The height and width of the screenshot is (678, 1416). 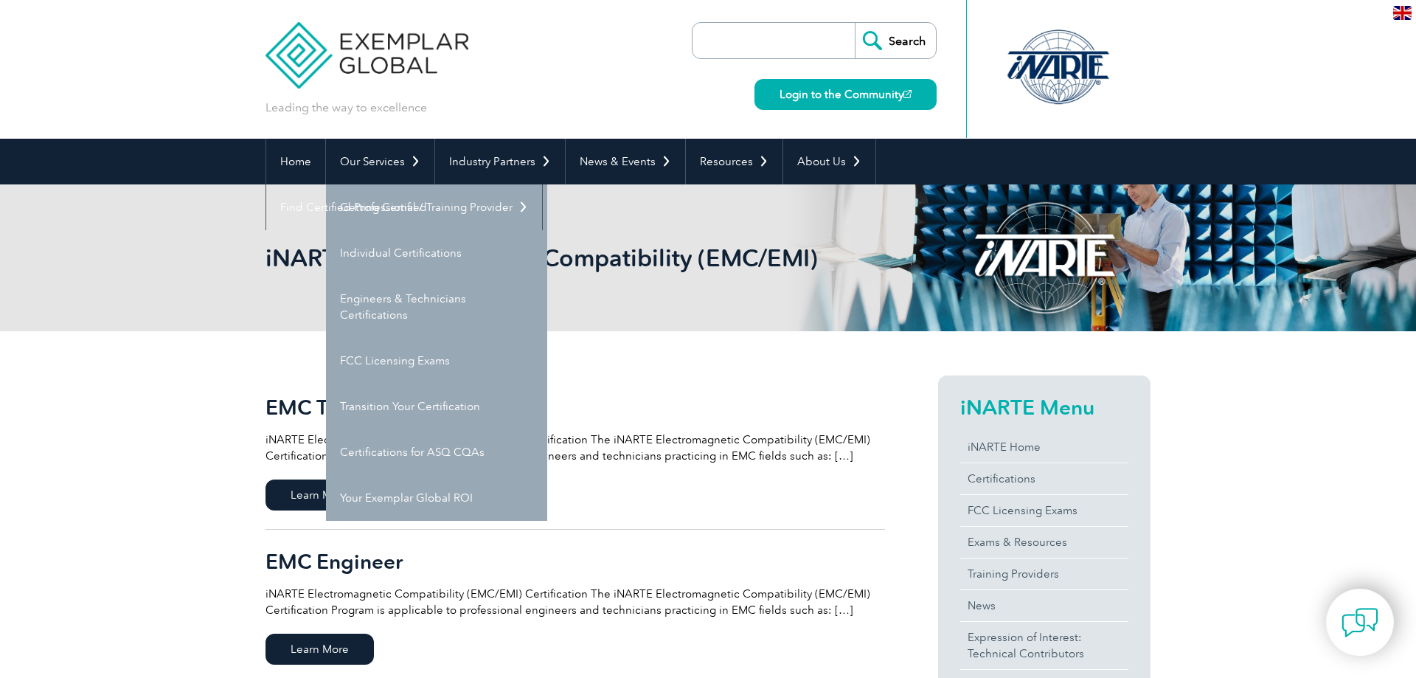 I want to click on a: Find Certified Professional / Training Provider, so click(x=404, y=207).